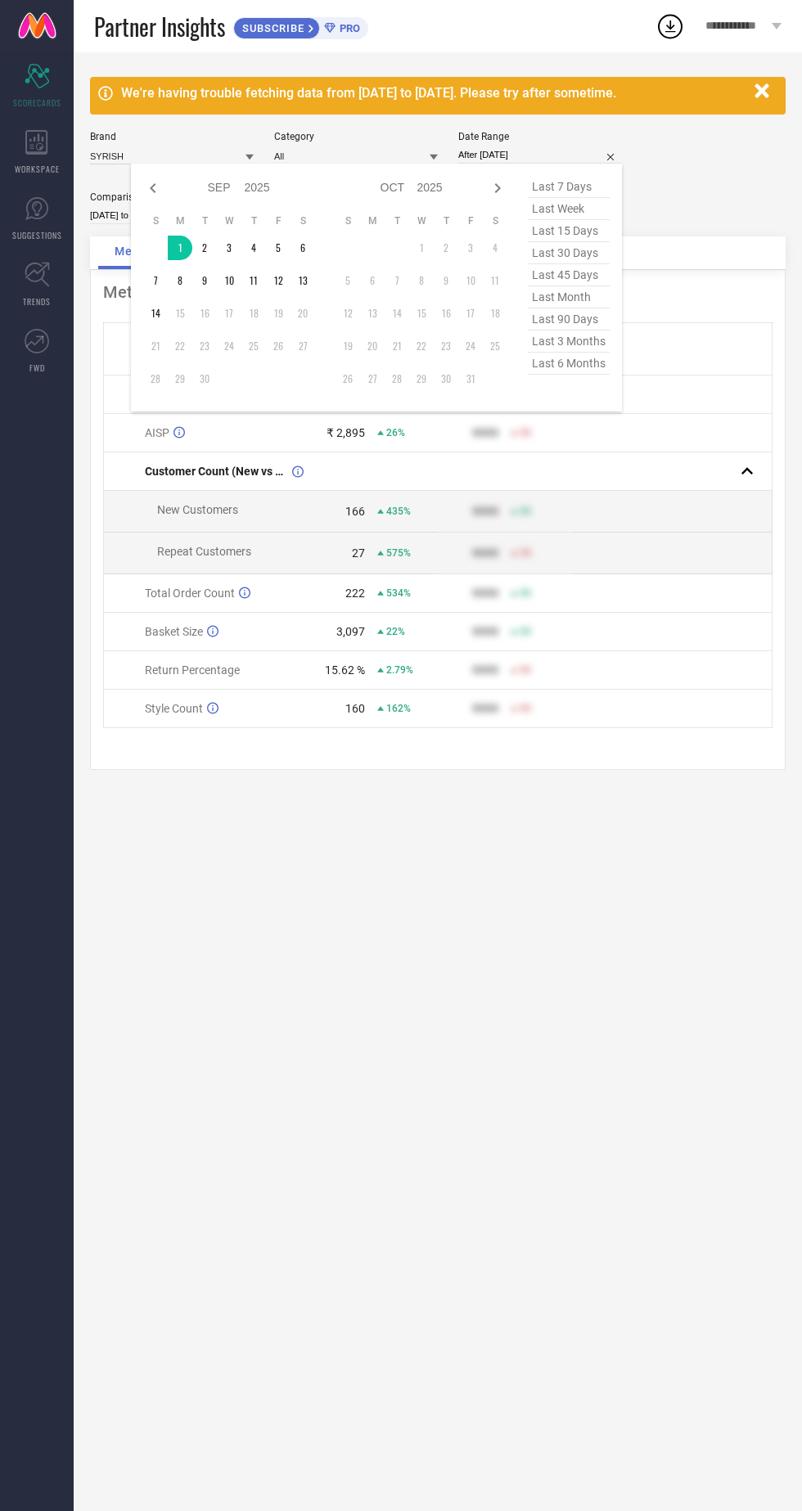  Describe the element at coordinates (254, 281) in the screenshot. I see `td: Thu Sep 11 2025` at that location.